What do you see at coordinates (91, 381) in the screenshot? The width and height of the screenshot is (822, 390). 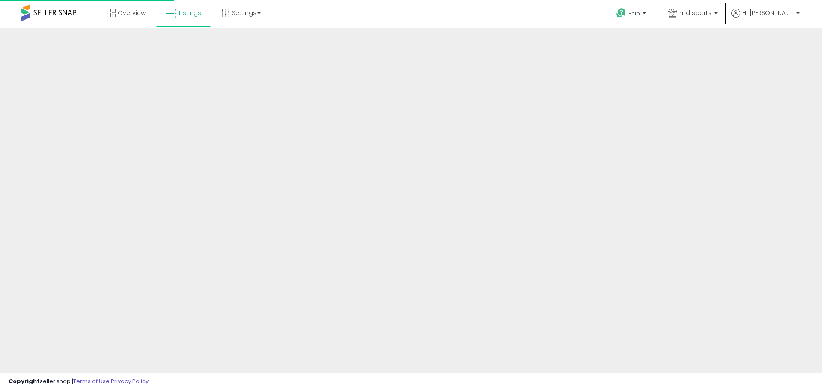 I see `a: Terms of Use` at bounding box center [91, 381].